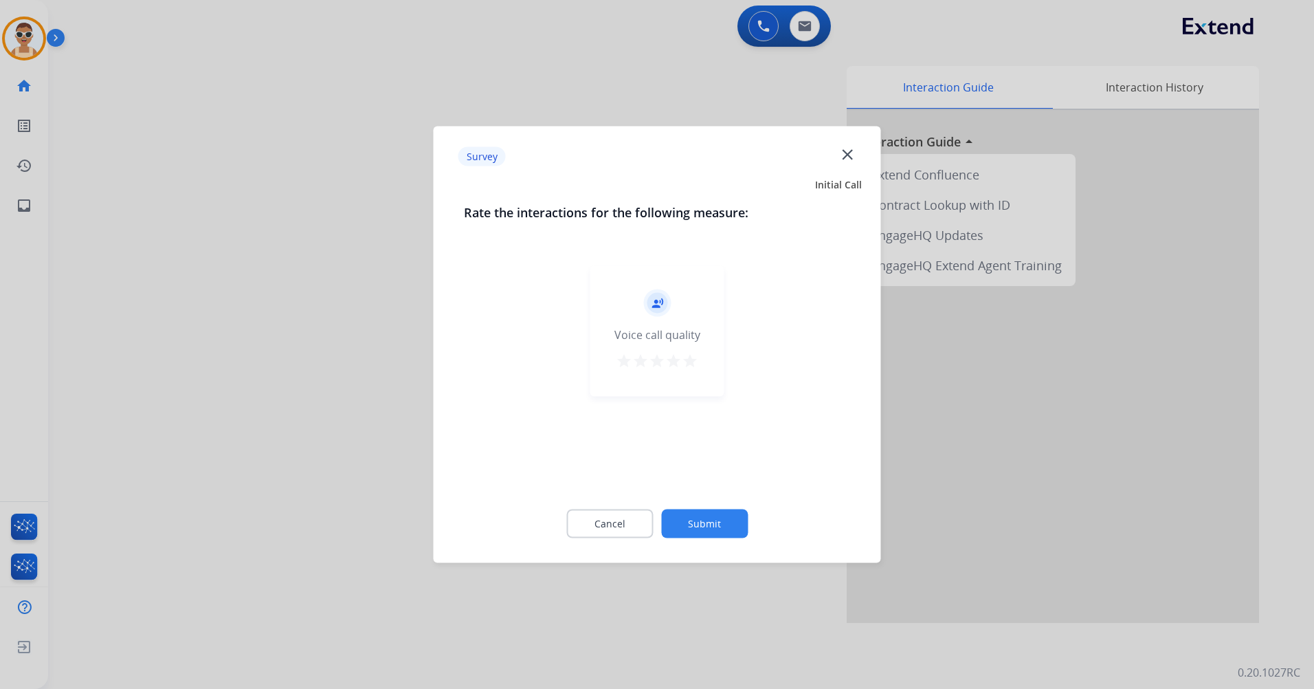 The width and height of the screenshot is (1314, 689). Describe the element at coordinates (657, 303) in the screenshot. I see `mat-icon: record_voice_over` at that location.